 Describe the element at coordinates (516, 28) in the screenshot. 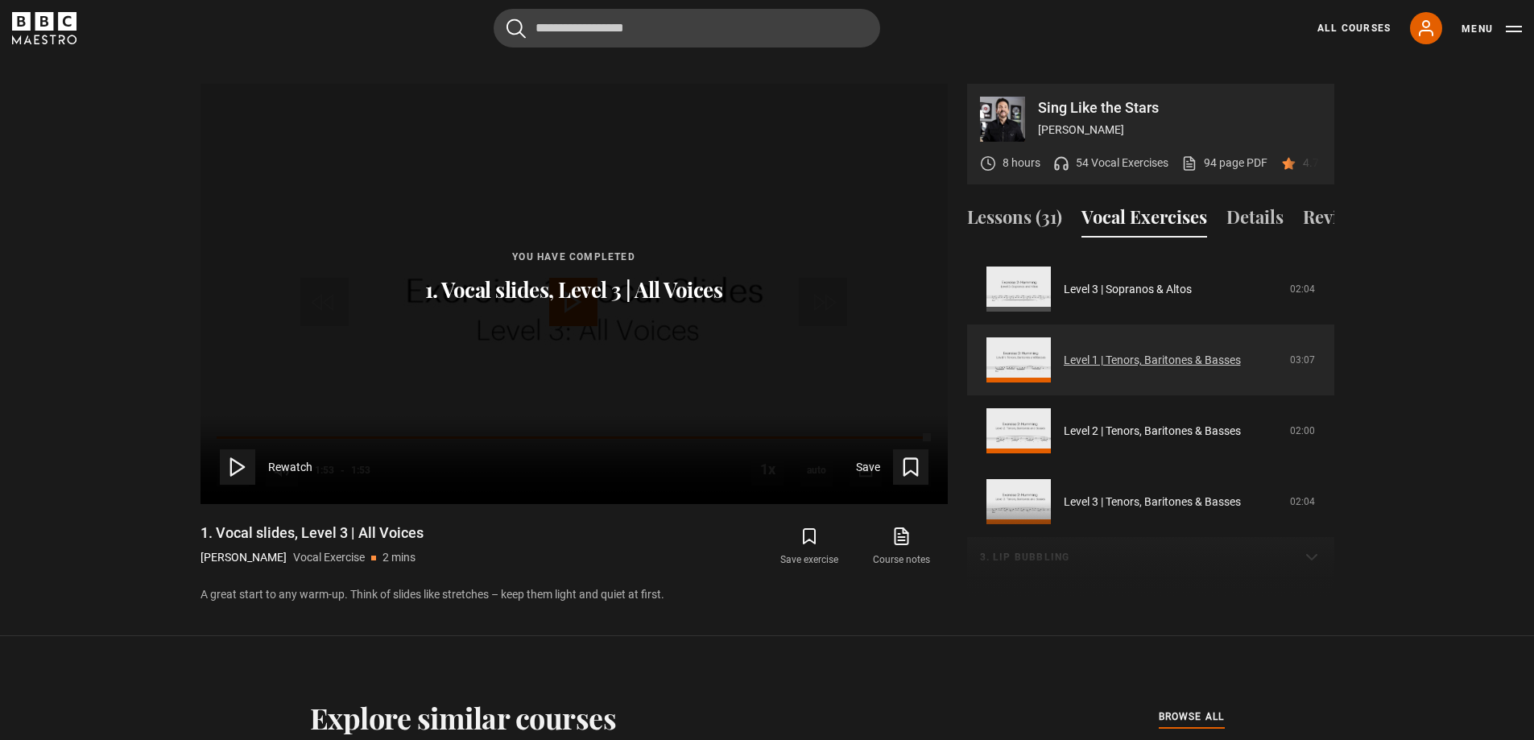

I see `button: Submit the search query` at that location.